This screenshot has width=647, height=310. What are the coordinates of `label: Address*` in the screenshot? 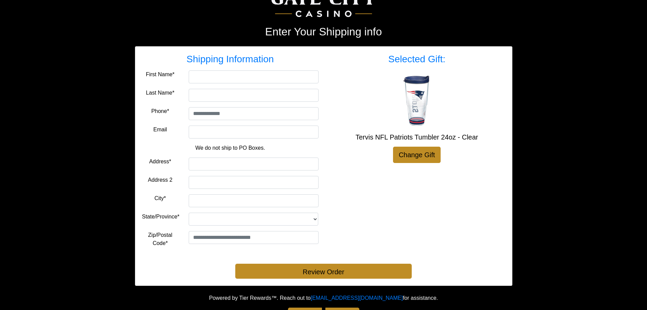 It's located at (160, 161).